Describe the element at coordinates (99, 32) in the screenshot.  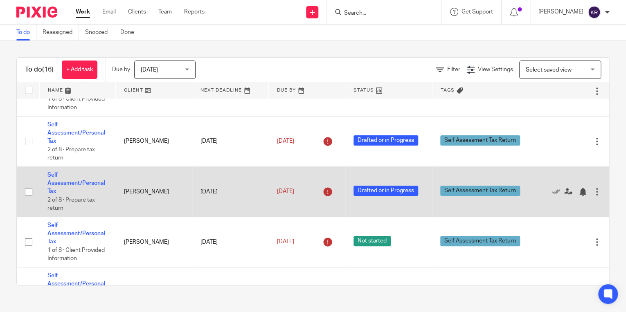
I see `a: Snoozed` at that location.